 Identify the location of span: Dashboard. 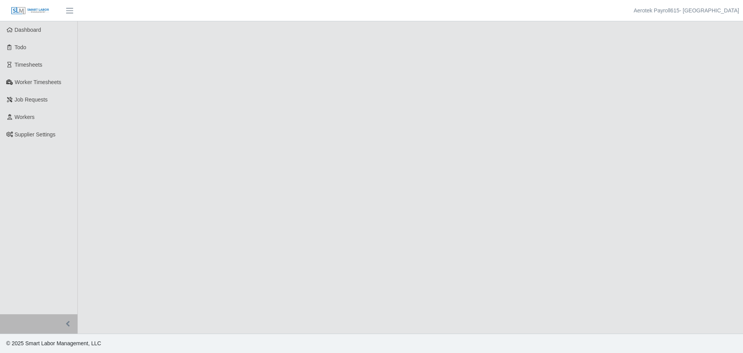
(28, 30).